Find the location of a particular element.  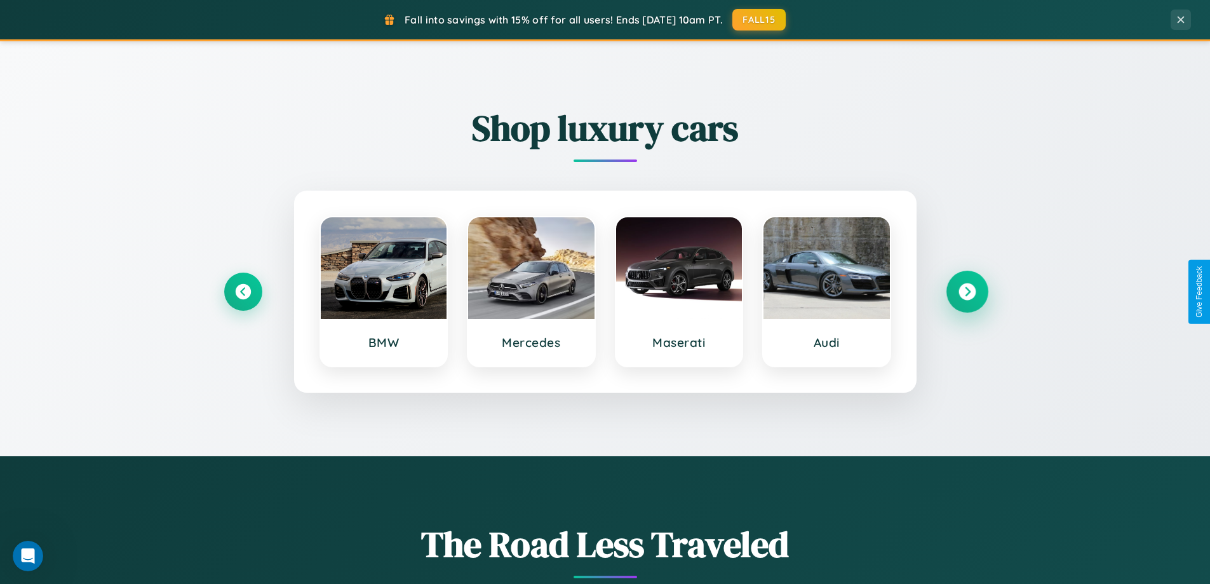

h3: Maserati is located at coordinates (679, 342).